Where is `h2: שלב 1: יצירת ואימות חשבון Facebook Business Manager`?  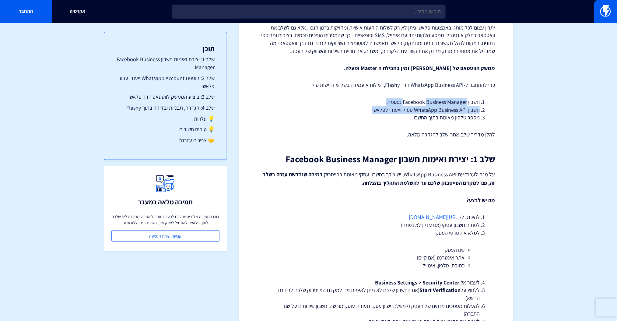
h2: שלב 1: יצירת ואימות חשבון Facebook Business Manager is located at coordinates (376, 159).